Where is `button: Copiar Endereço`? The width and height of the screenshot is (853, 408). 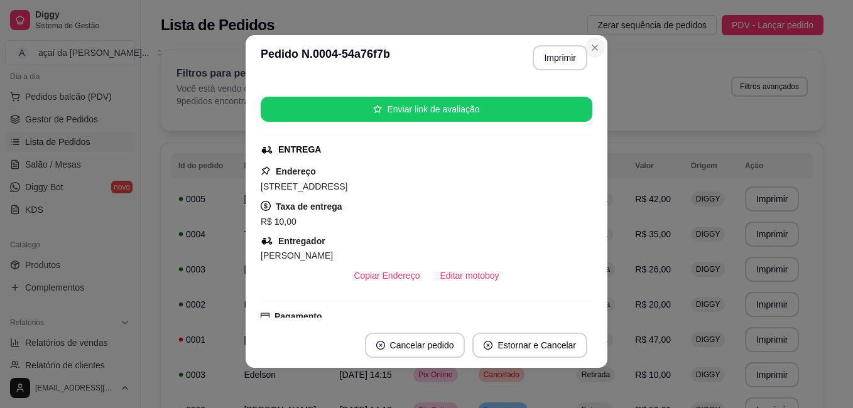
button: Copiar Endereço is located at coordinates (386, 276).